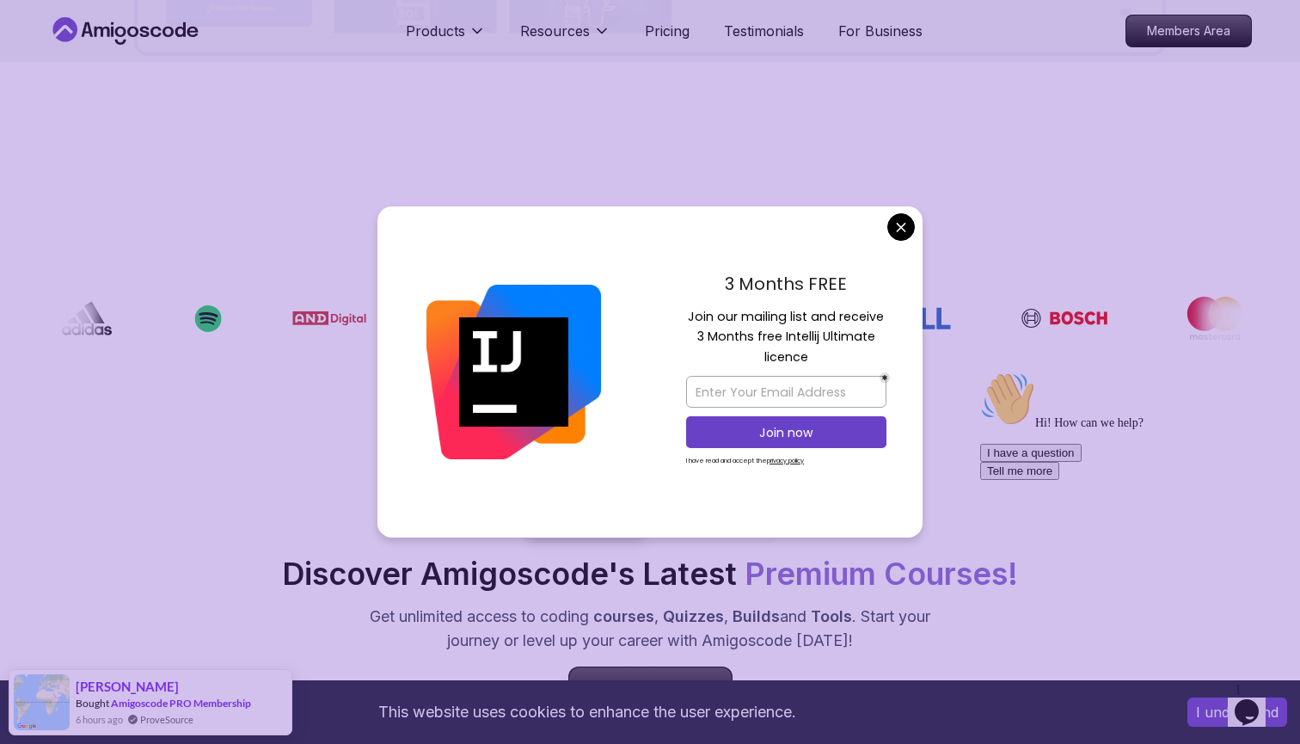  What do you see at coordinates (1188, 31) in the screenshot?
I see `a: Members Area` at bounding box center [1188, 31].